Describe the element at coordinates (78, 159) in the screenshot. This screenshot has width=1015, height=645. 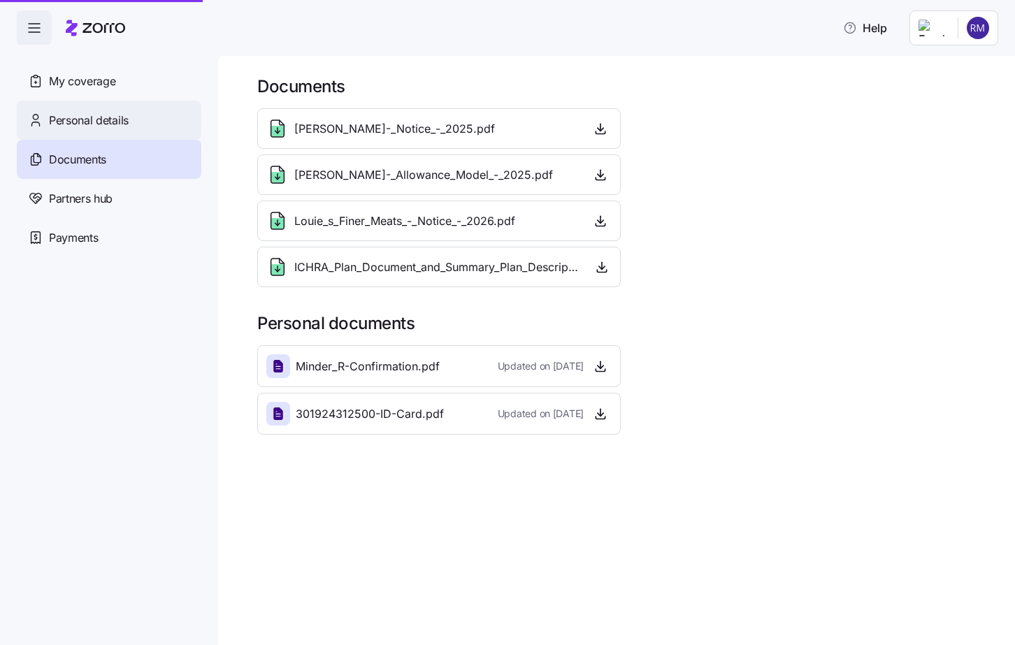
I see `span: Documents` at that location.